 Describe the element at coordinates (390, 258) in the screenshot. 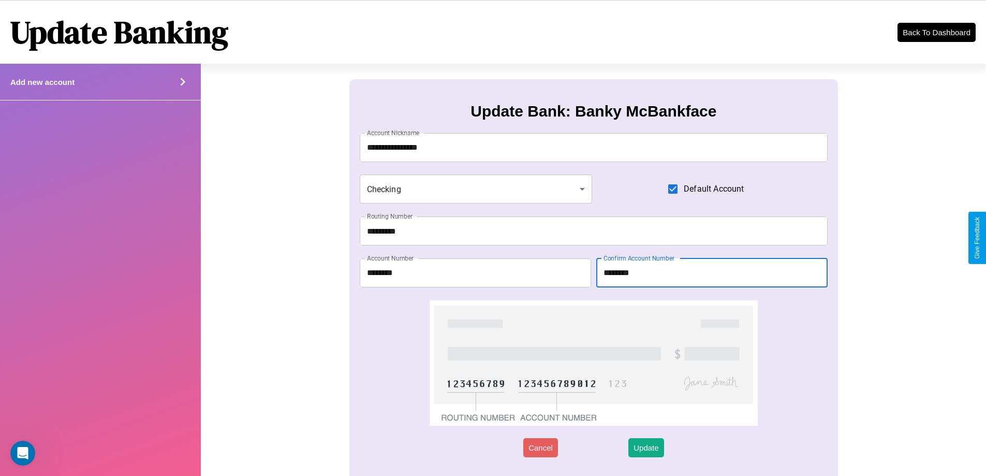

I see `label: Account Number` at that location.